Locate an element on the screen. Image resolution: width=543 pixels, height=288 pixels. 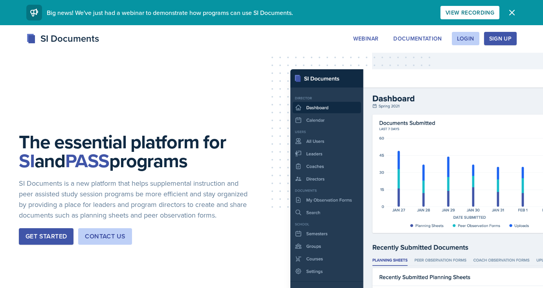
button: Documentation is located at coordinates (418, 39).